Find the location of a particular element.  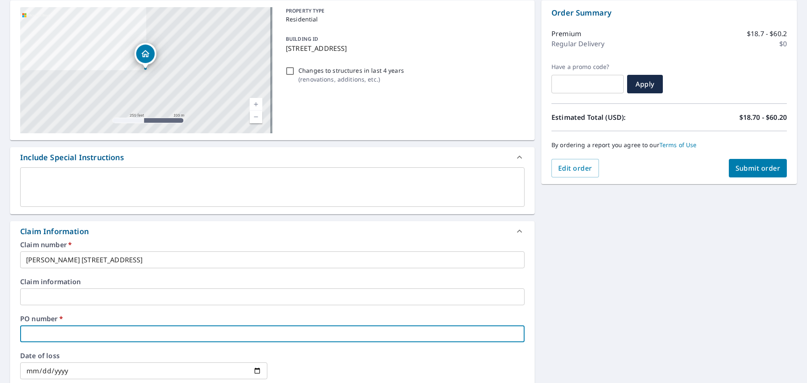

p: Residential is located at coordinates (404, 19).